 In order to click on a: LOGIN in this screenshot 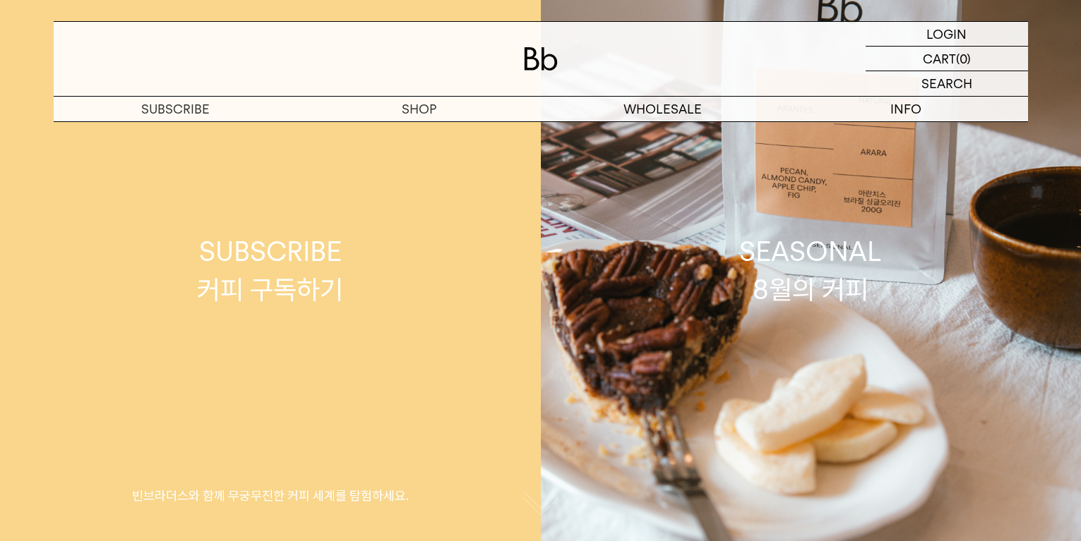, I will do `click(947, 34)`.